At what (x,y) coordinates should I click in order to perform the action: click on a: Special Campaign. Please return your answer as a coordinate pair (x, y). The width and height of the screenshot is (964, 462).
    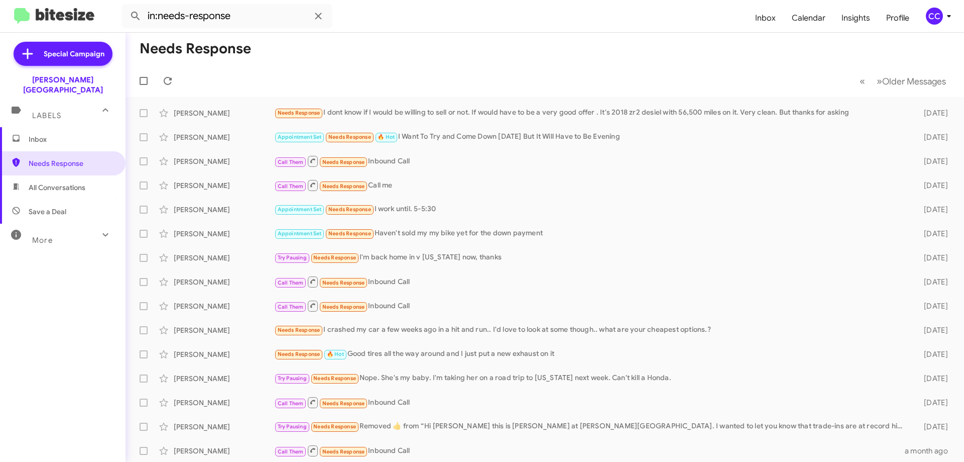
    Looking at the image, I should click on (63, 54).